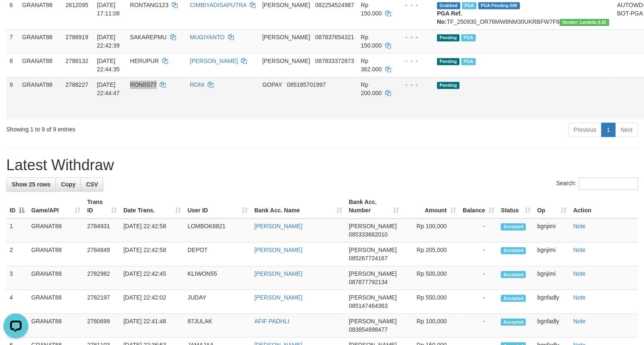 The height and width of the screenshot is (345, 644). What do you see at coordinates (102, 230) in the screenshot?
I see `td: 2784931` at bounding box center [102, 230].